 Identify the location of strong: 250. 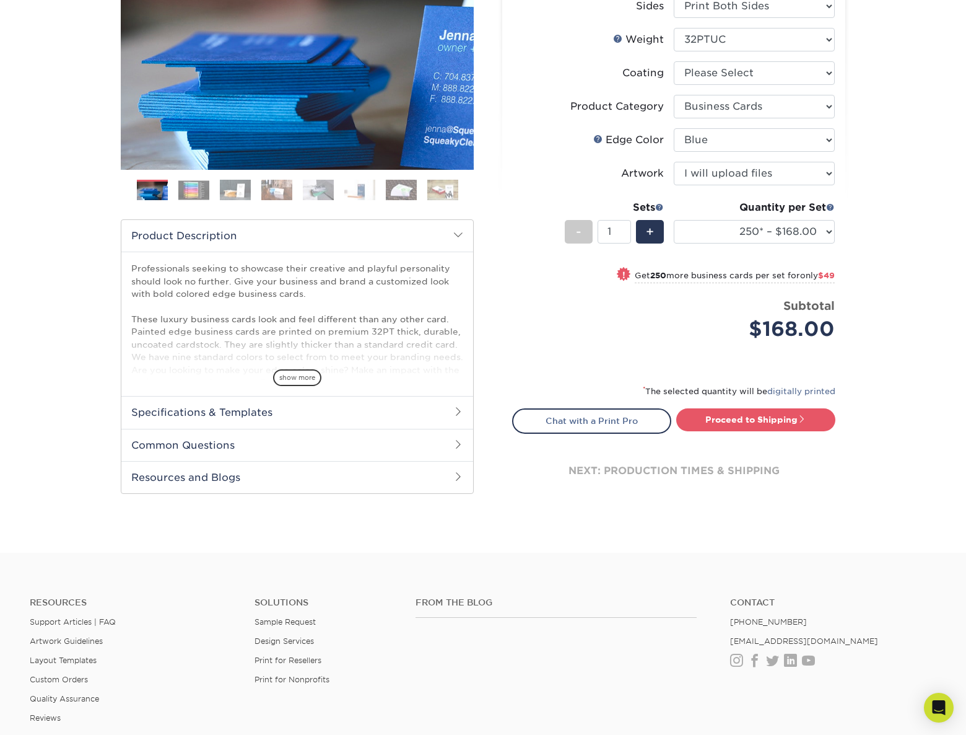
(659, 275).